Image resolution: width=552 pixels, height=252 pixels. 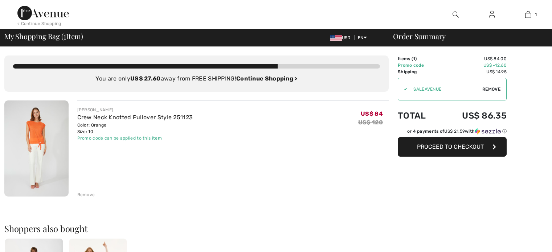 I want to click on button: Proceed to Checkout, so click(x=453, y=147).